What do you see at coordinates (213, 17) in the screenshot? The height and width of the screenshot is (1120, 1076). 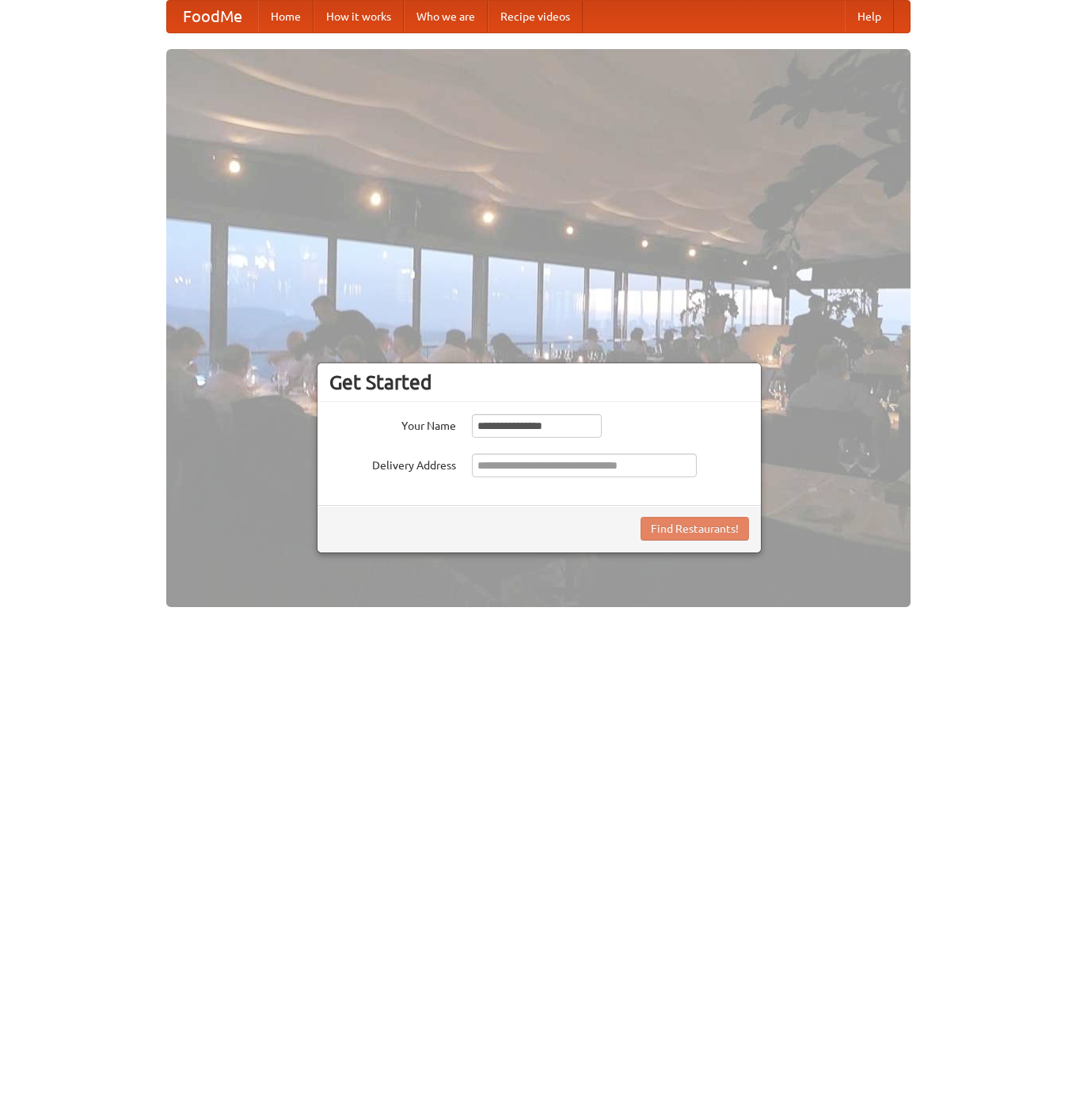 I see `a: FoodMe` at bounding box center [213, 17].